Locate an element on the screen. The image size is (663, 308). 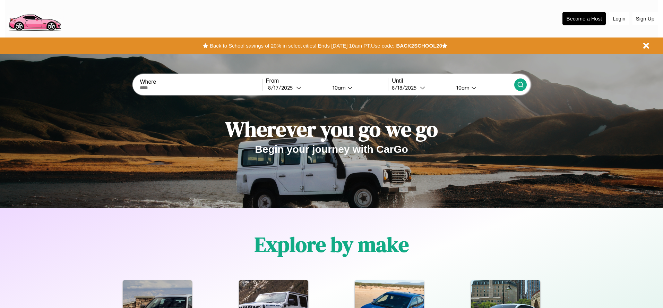
button: Become a Host is located at coordinates (584, 18).